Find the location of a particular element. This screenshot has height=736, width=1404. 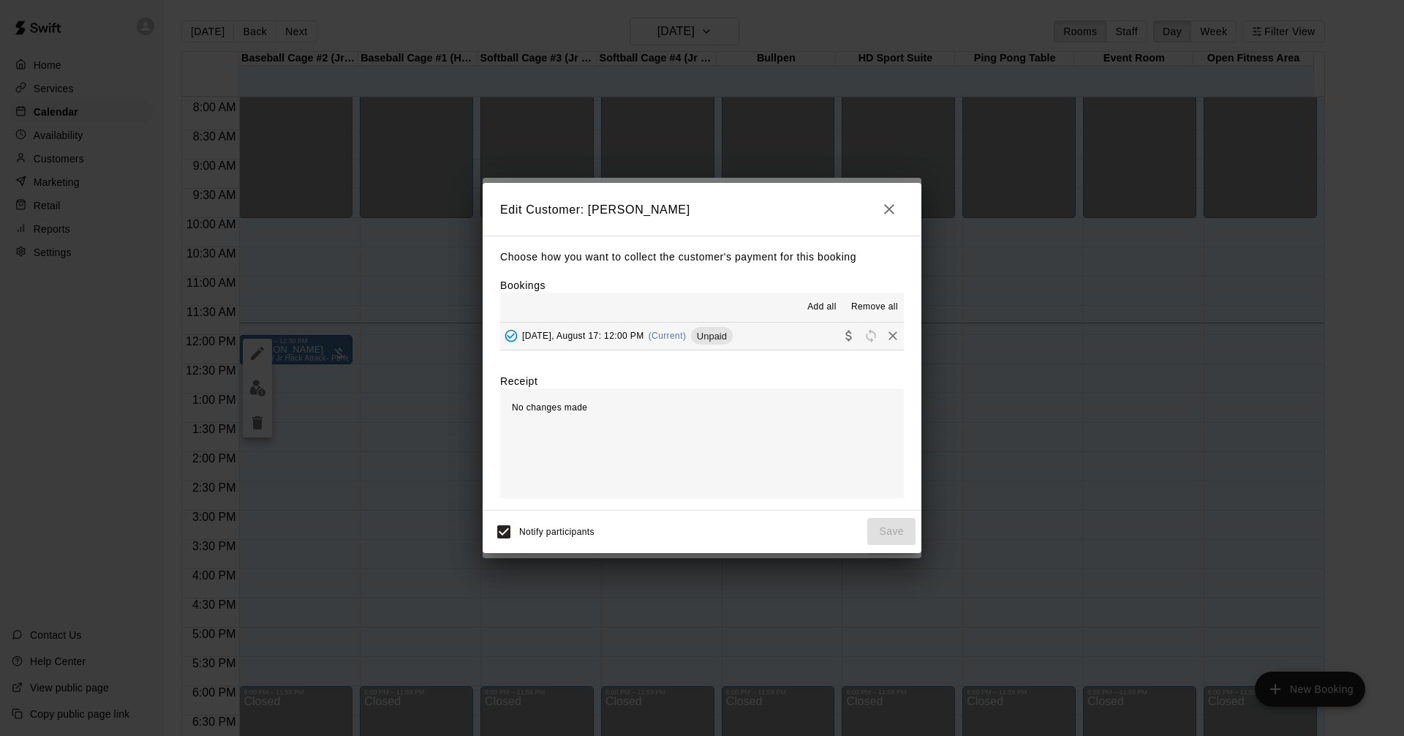

span: Unpaid is located at coordinates (711, 336).